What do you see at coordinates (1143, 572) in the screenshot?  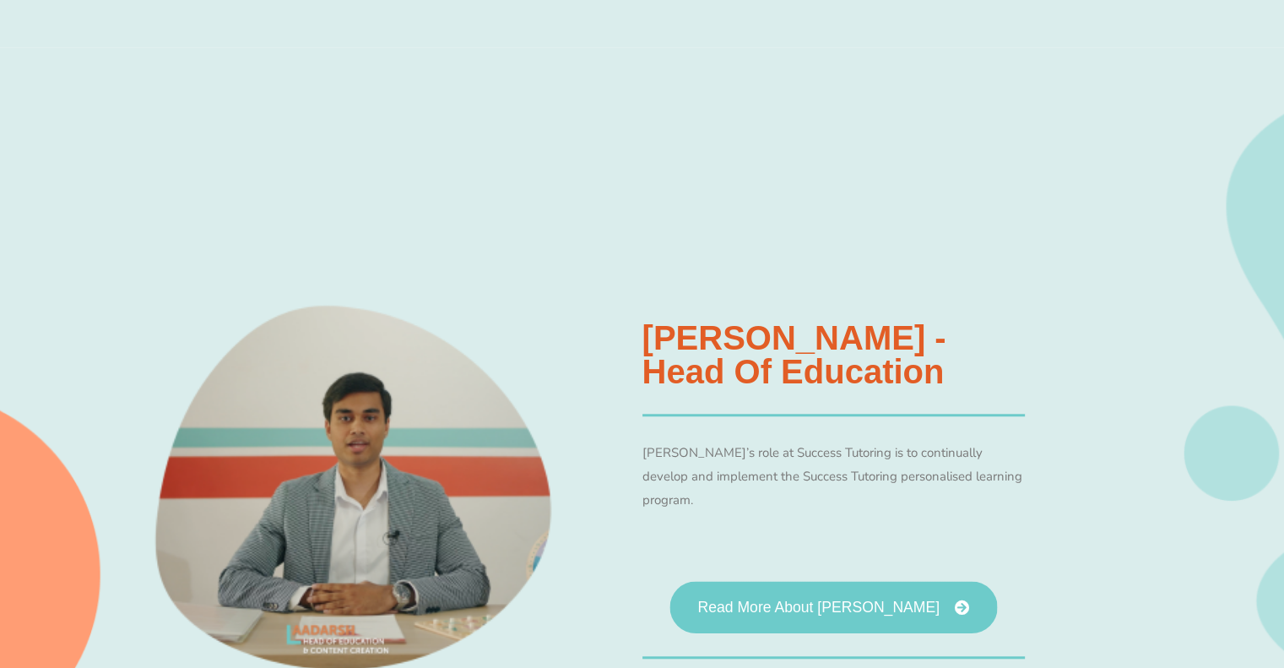 I see `div: Chat Widget` at bounding box center [1143, 572].